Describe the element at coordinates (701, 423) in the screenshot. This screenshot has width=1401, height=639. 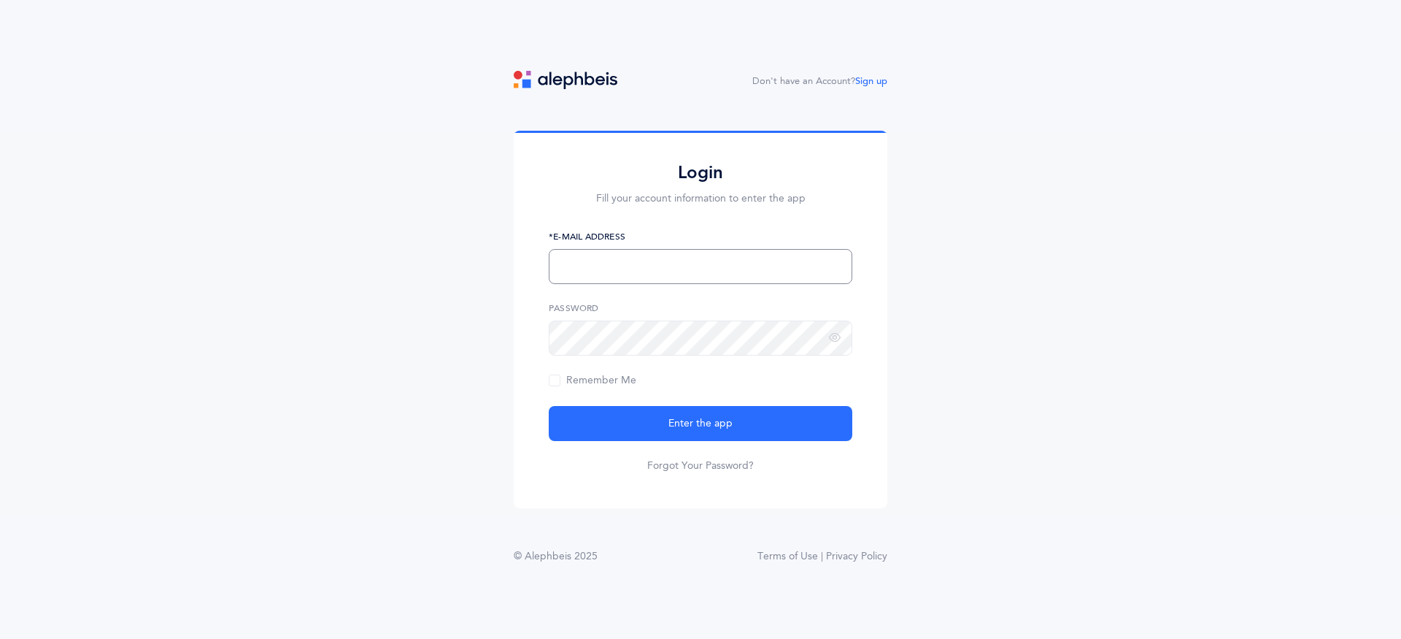
I see `span: Enter the app` at that location.